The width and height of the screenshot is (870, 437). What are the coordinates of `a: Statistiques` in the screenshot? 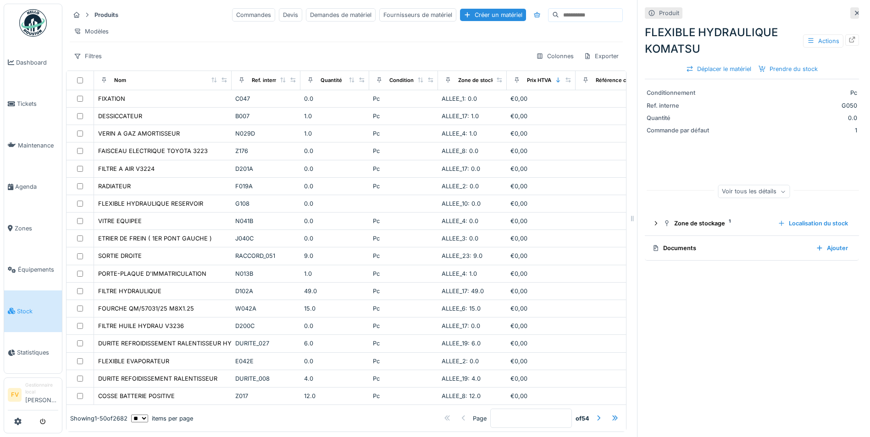 It's located at (33, 353).